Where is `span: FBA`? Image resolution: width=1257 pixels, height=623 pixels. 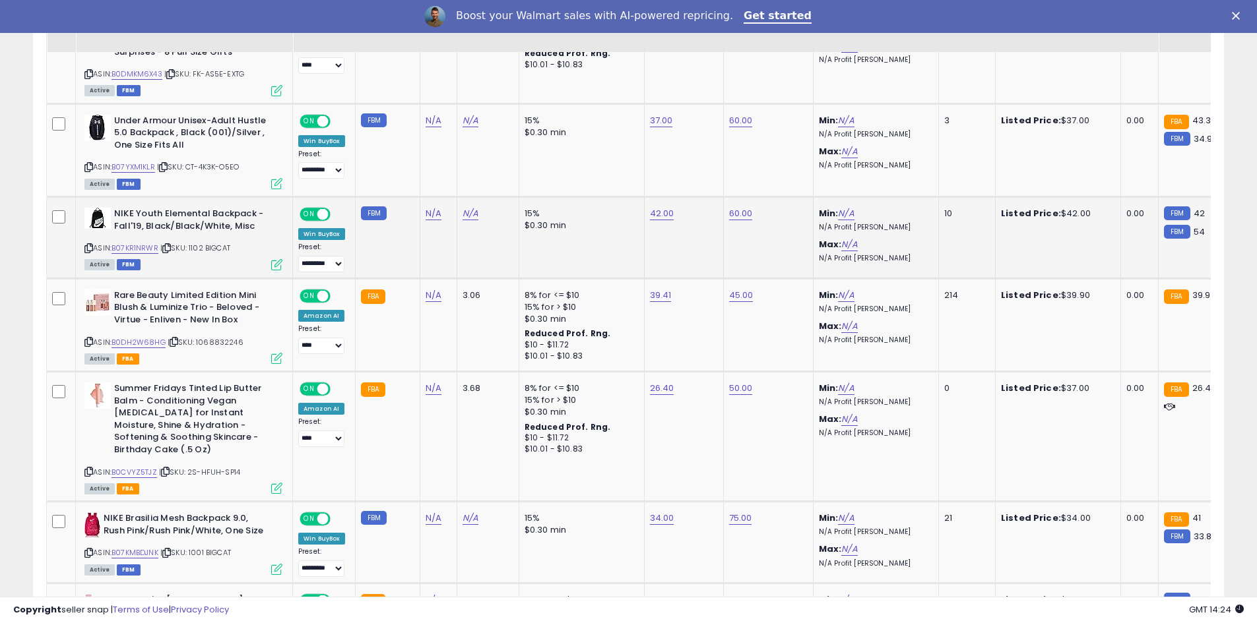
span: FBA is located at coordinates (128, 359).